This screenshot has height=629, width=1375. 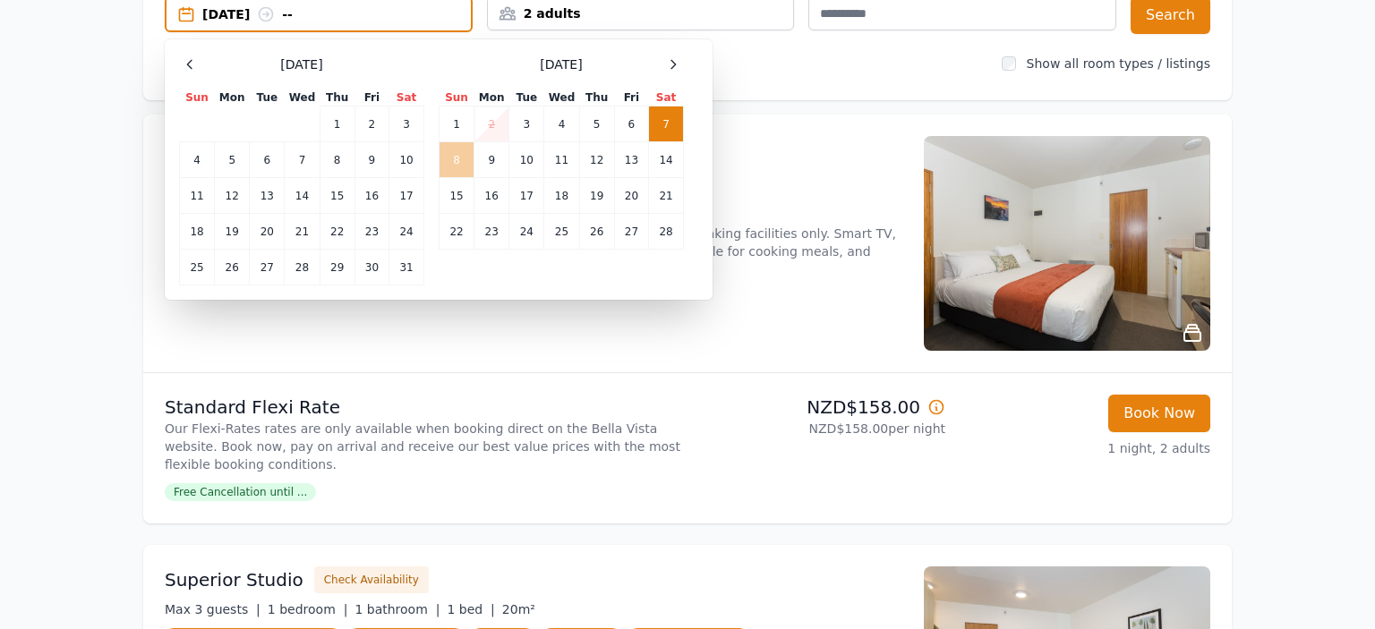 What do you see at coordinates (1159, 414) in the screenshot?
I see `button: Book Now` at bounding box center [1159, 414].